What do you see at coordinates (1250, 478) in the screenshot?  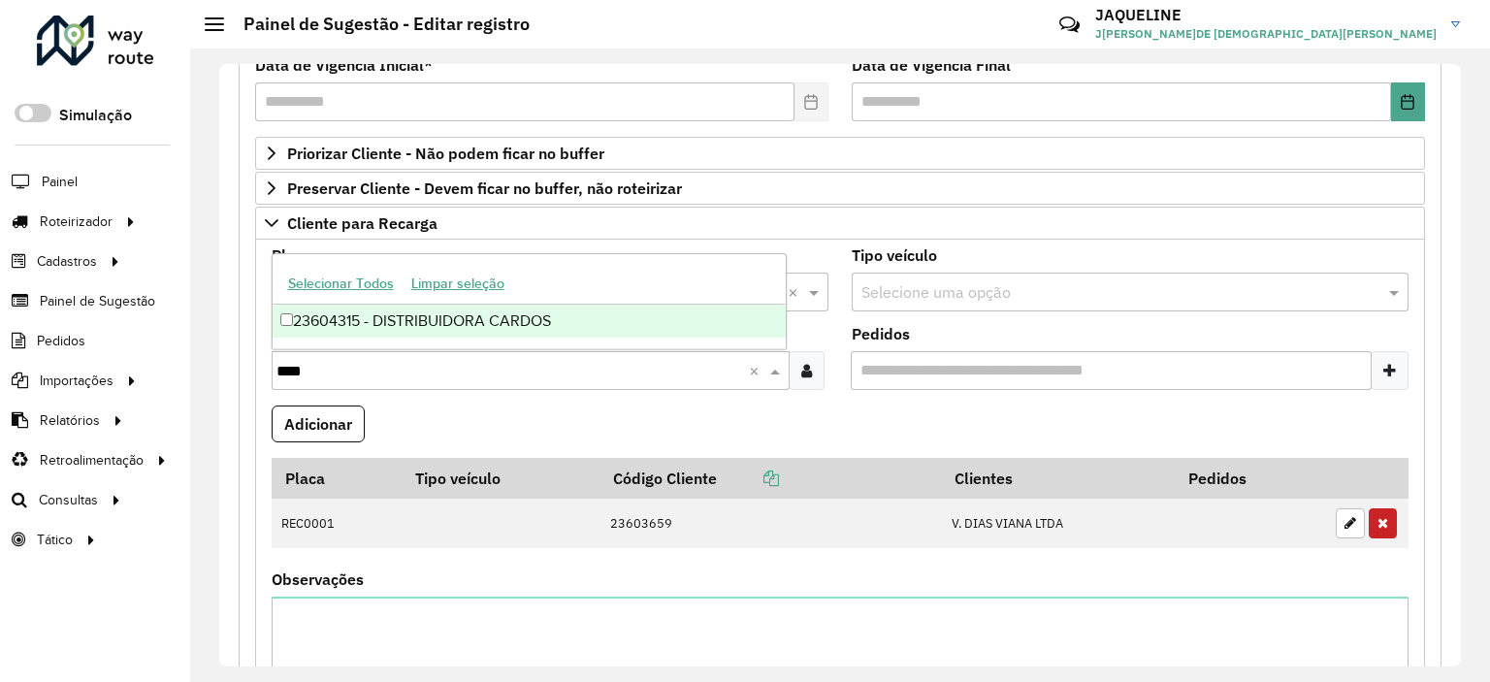 I see `th: Pedidos` at bounding box center [1250, 478].